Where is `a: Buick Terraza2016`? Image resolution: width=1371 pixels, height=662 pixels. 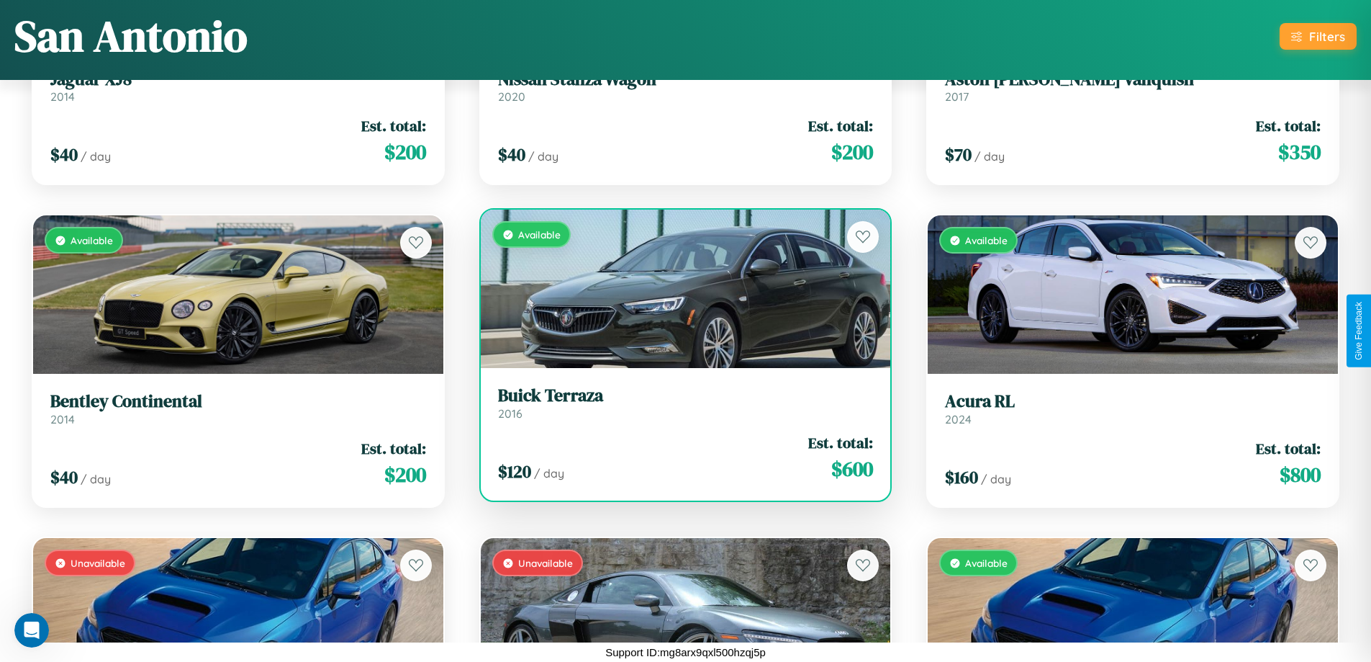
a: Buick Terraza2016 is located at coordinates (686, 402).